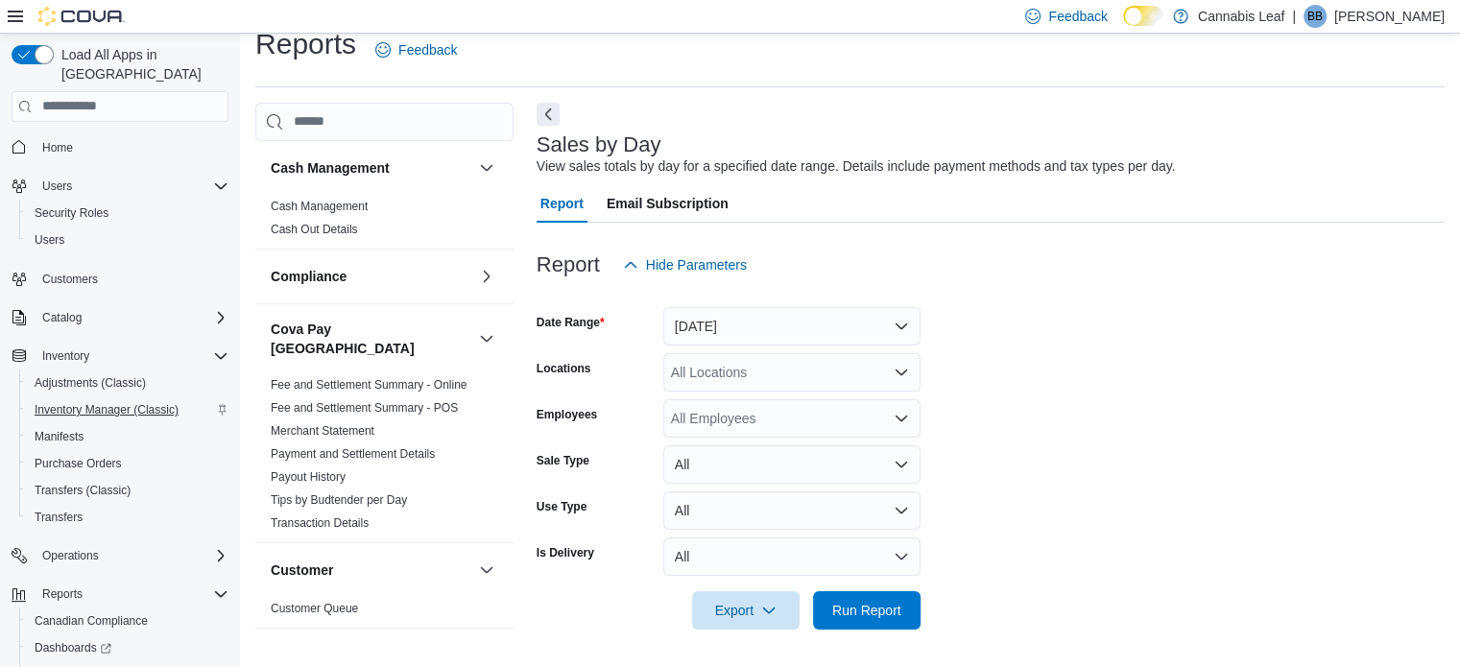 This screenshot has width=1460, height=667. What do you see at coordinates (667, 204) in the screenshot?
I see `span: Email Subscription` at bounding box center [667, 204].